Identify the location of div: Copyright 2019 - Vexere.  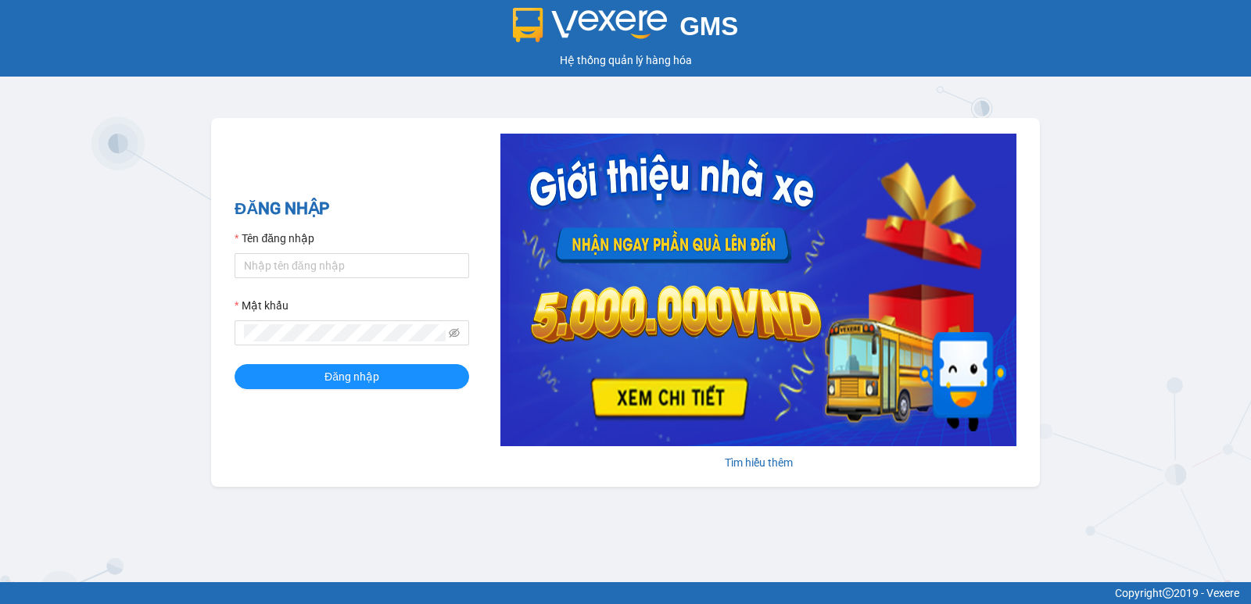
(625, 593).